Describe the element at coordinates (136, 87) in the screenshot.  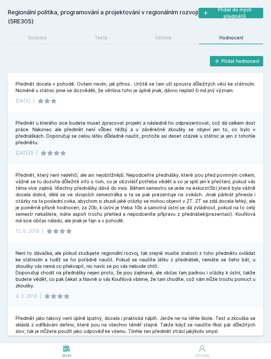
I see `div: Předmět docela v pohodě. Ovšem nevím, jak přínos.. Určitě se tam učí spousta důležitých věcí ke s...` at that location.